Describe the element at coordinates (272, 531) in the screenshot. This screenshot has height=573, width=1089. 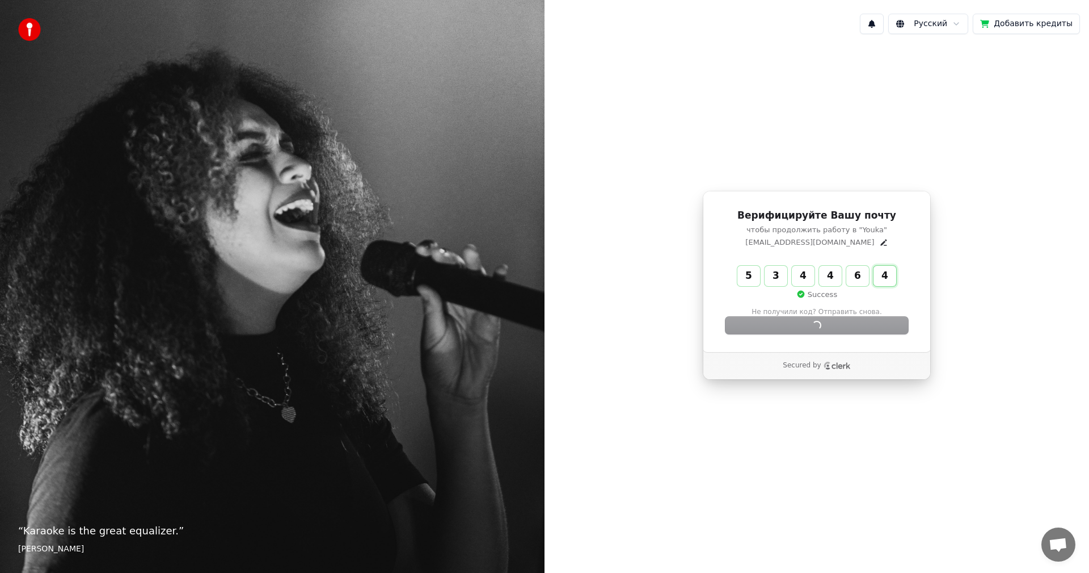
I see `p: “ Karaoke is the great equalizer. ”` at that location.